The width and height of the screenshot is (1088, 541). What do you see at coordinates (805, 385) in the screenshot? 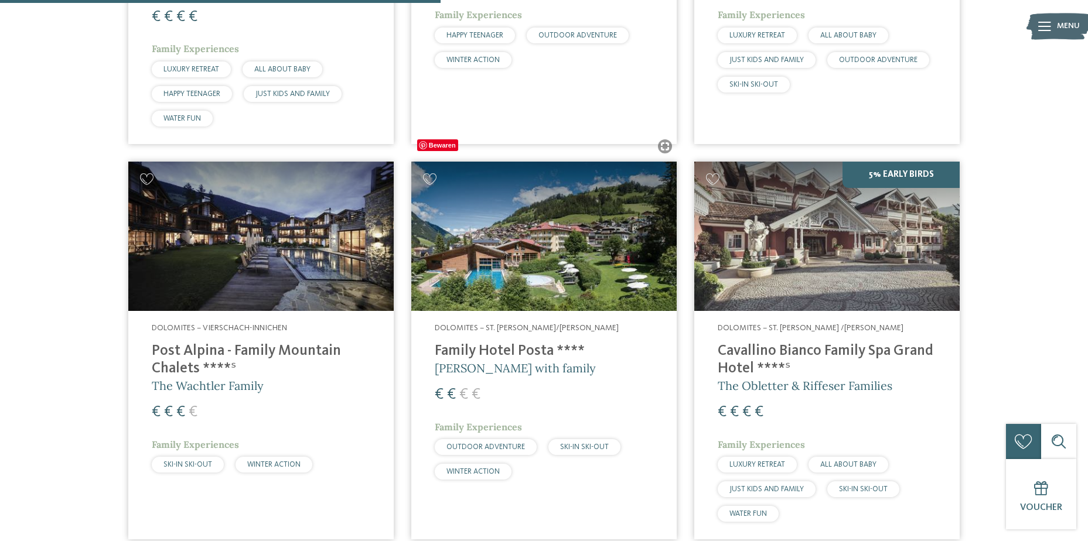
I see `span: The Obletter & Riffeser Families` at bounding box center [805, 385].